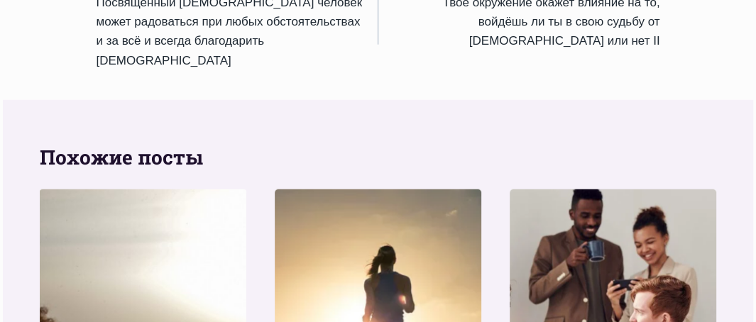 The width and height of the screenshot is (756, 322). I want to click on h2: Похожие посты, so click(378, 157).